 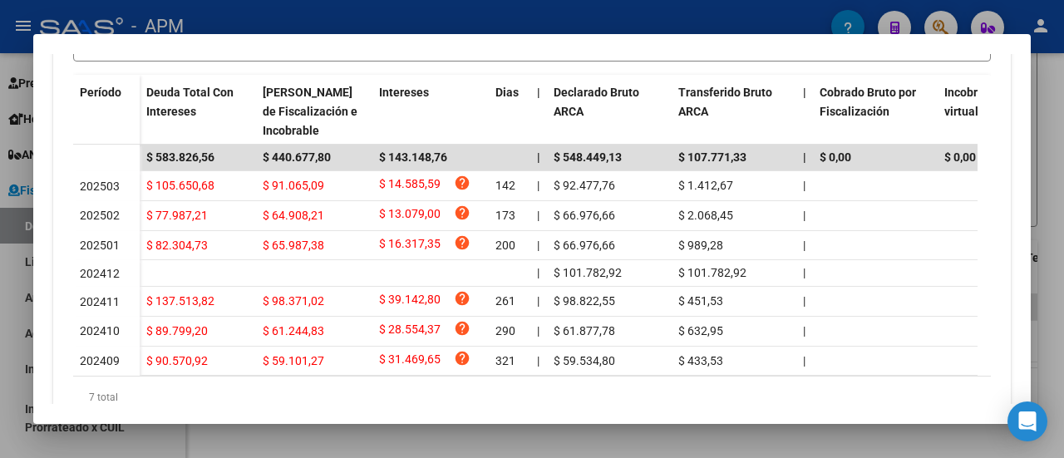 What do you see at coordinates (293, 301) in the screenshot?
I see `span: $ 98.371,02` at bounding box center [293, 301].